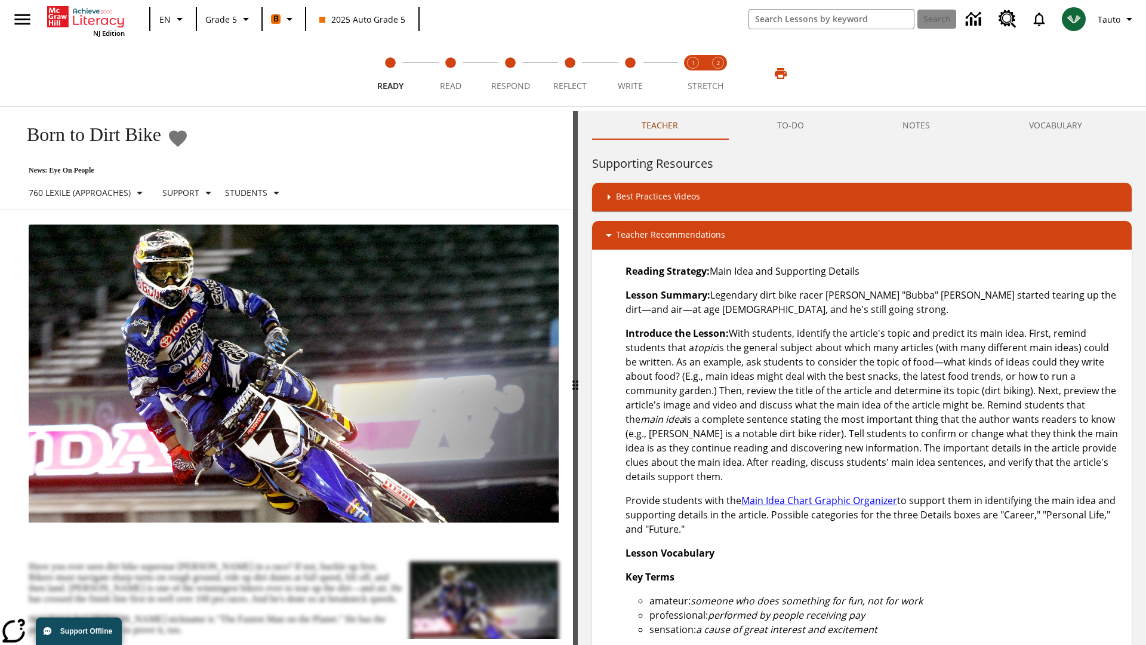 This screenshot has height=645, width=1146. What do you see at coordinates (221, 19) in the screenshot?
I see `span: Grade 5` at bounding box center [221, 19].